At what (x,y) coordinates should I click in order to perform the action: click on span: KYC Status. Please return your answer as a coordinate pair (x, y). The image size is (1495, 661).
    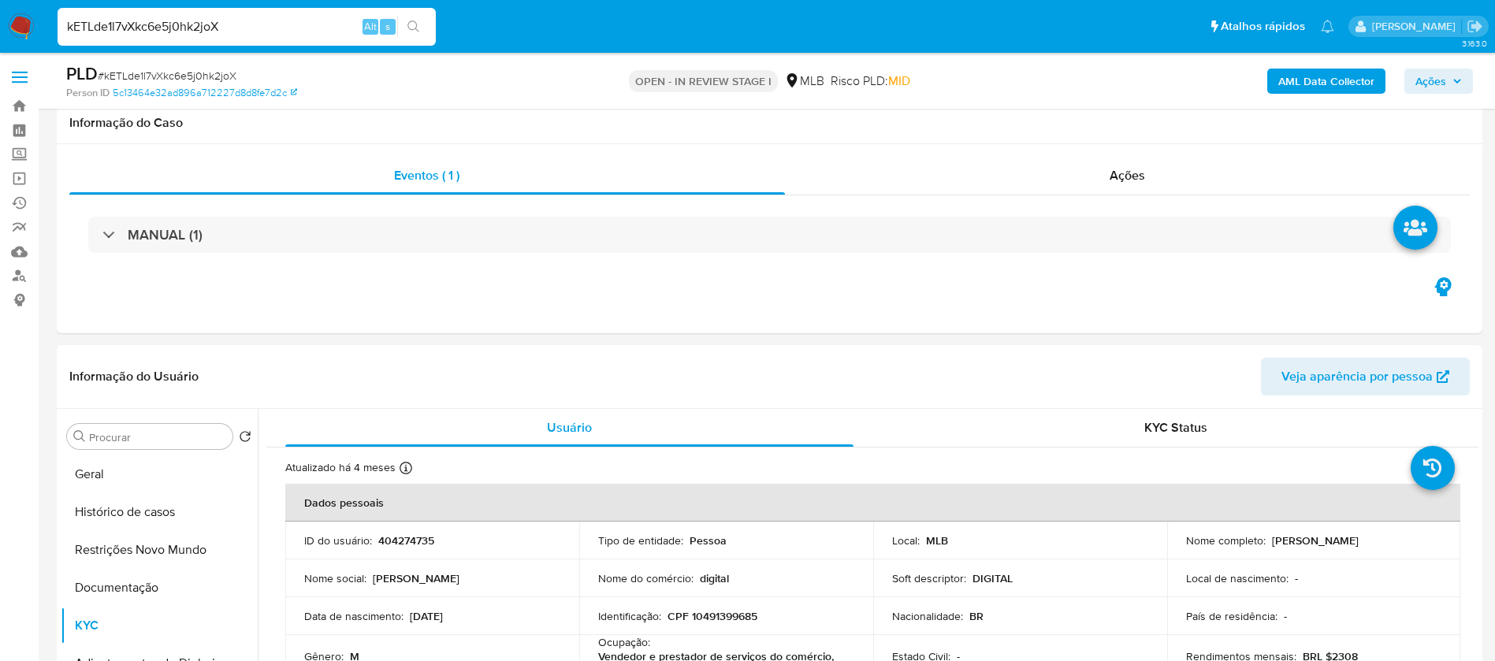
    Looking at the image, I should click on (1176, 427).